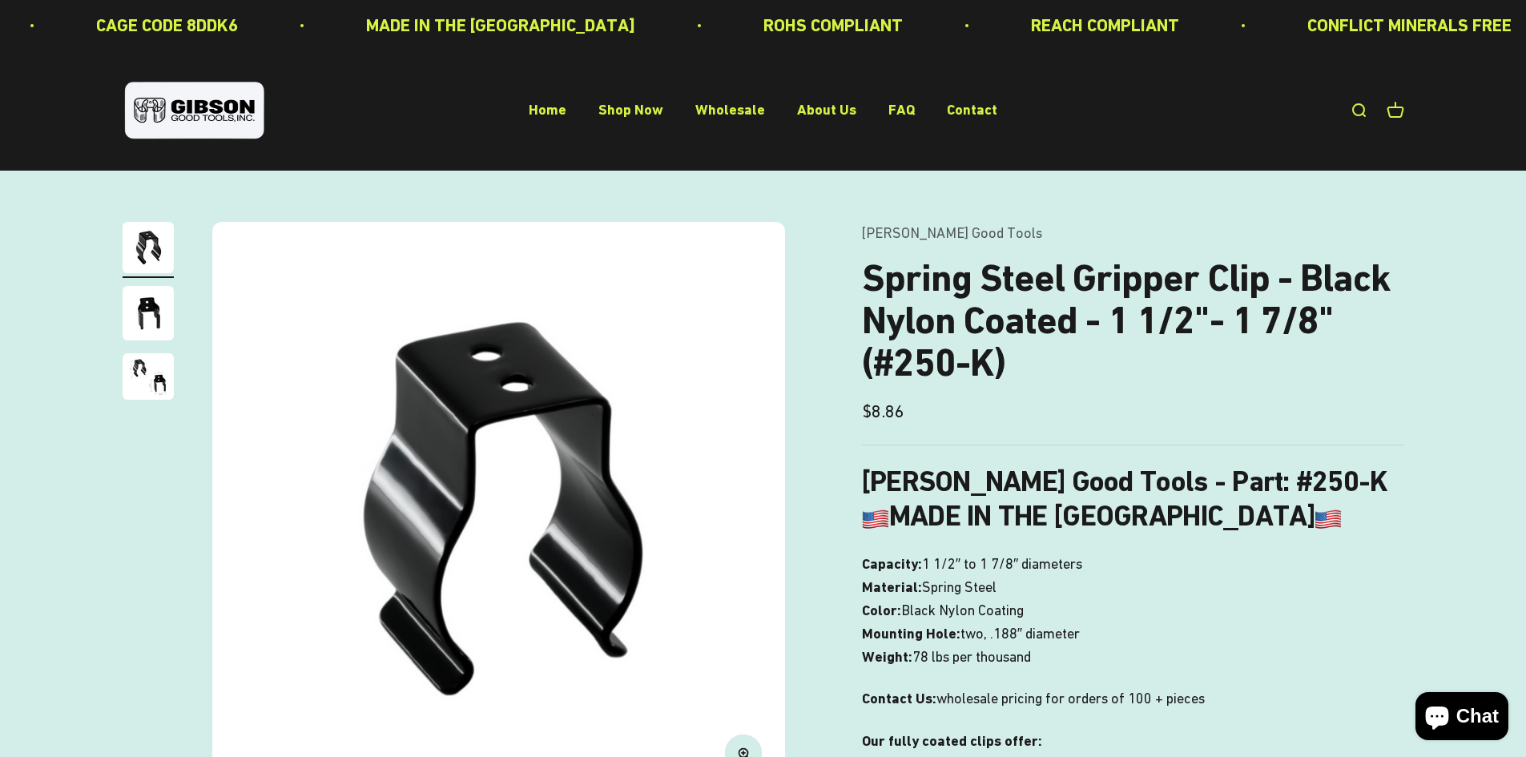 The image size is (1526, 757). What do you see at coordinates (1099, 25) in the screenshot?
I see `p: REACH COMPLIANT` at bounding box center [1099, 25].